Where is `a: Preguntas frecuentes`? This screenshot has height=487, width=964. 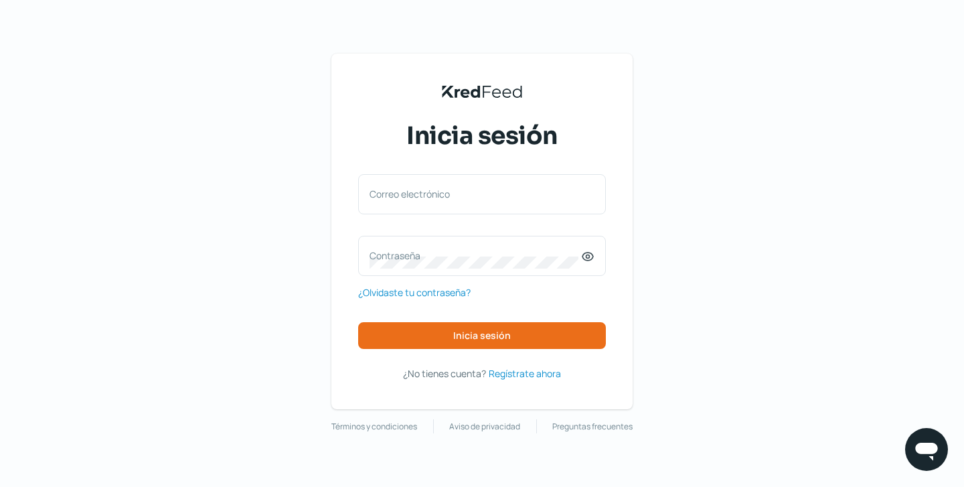
a: Preguntas frecuentes is located at coordinates (593, 427).